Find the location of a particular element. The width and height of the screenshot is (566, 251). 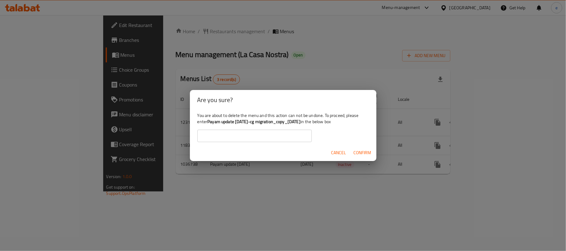

div: You are about to delete the menu and this action can not be undone. To proceed, please enter in t... is located at coordinates (283, 127).